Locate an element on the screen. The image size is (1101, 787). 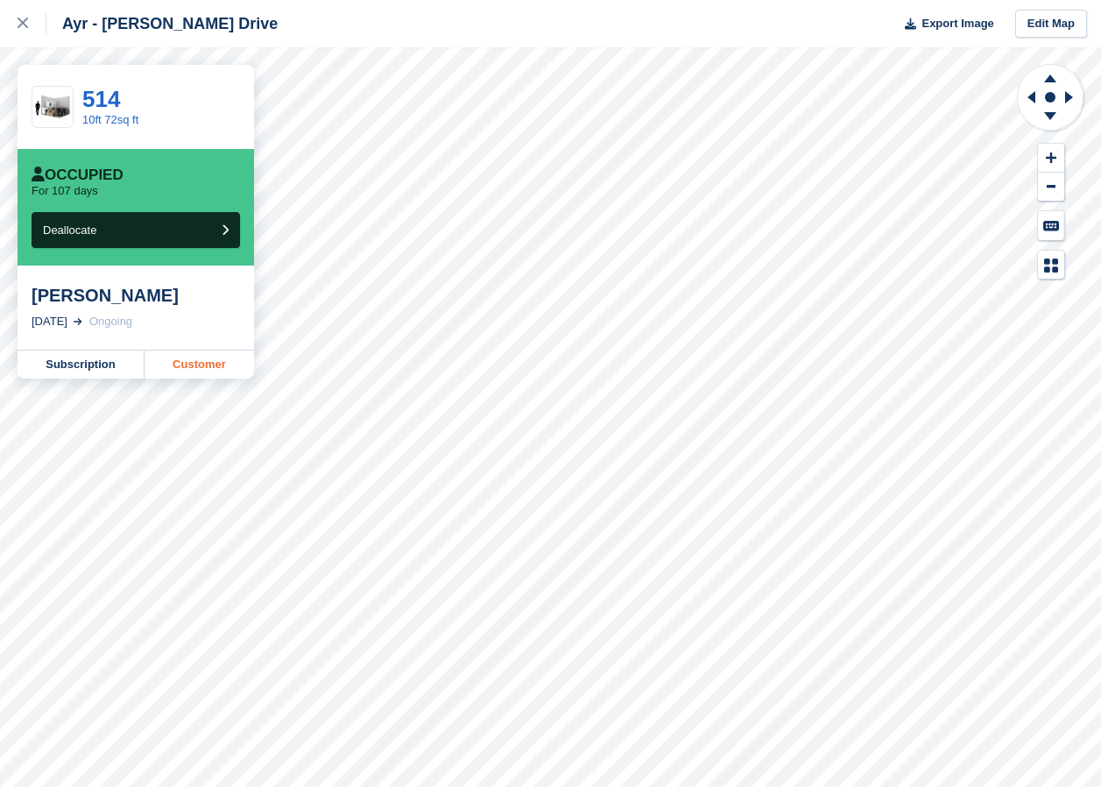
a: 514 is located at coordinates (101, 99).